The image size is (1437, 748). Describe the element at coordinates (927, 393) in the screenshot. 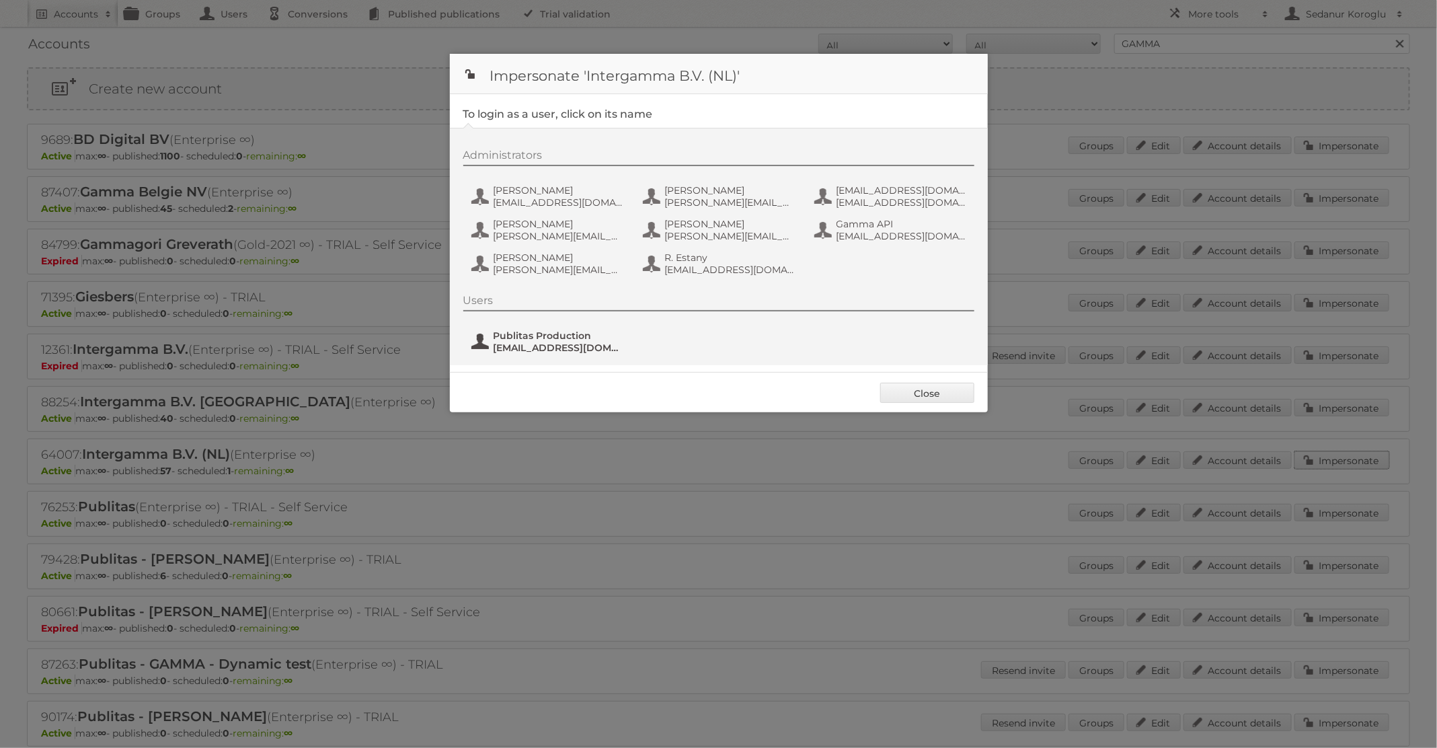

I see `a: Close` at that location.